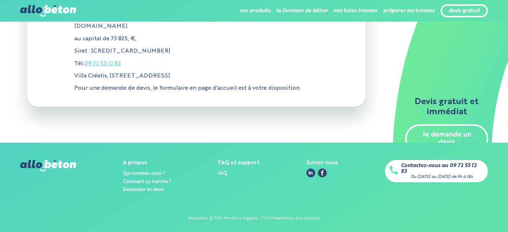 The height and width of the screenshot is (232, 508). I want to click on a: devis gratuit, so click(464, 11).